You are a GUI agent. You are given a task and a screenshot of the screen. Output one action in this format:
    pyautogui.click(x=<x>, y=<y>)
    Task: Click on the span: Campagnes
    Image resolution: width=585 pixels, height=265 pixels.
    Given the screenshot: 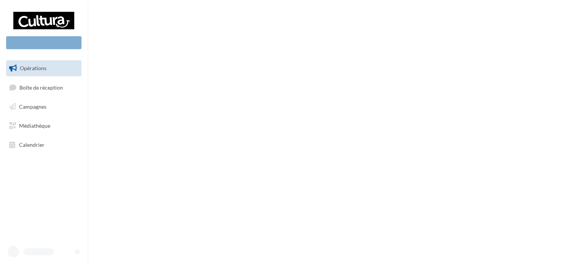 What is the action you would take?
    pyautogui.click(x=33, y=106)
    